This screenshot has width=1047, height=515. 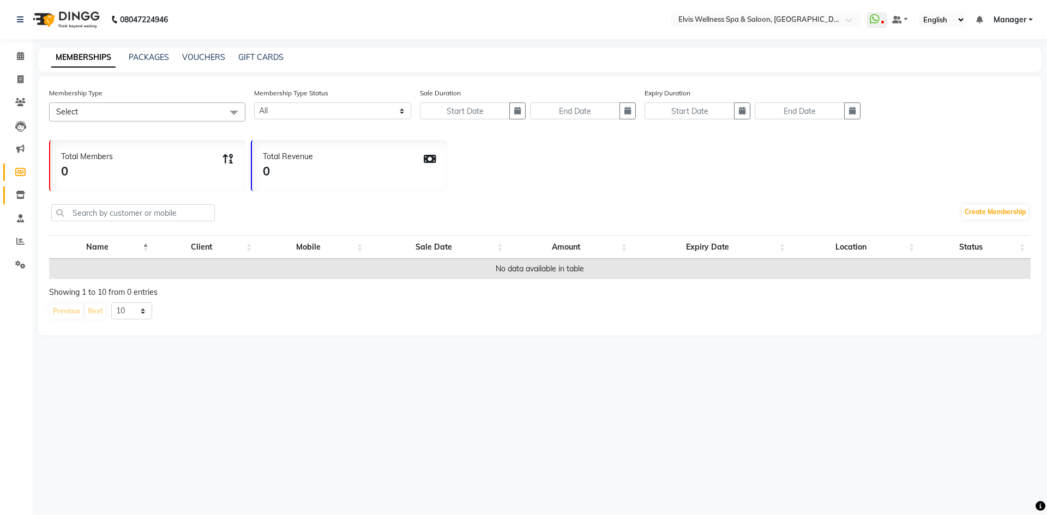 I want to click on a: MEMBERSHIPS, so click(x=83, y=58).